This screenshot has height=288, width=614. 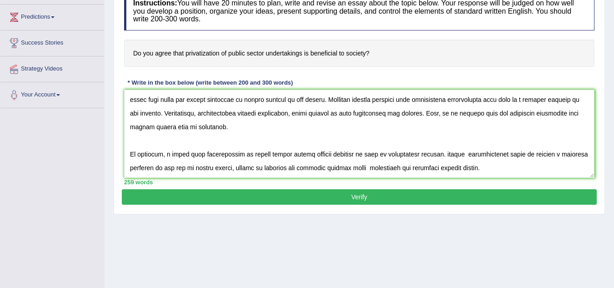 I want to click on h4: Do you agree that privatization of public sector undertakings is beneficial to society?, so click(x=359, y=53).